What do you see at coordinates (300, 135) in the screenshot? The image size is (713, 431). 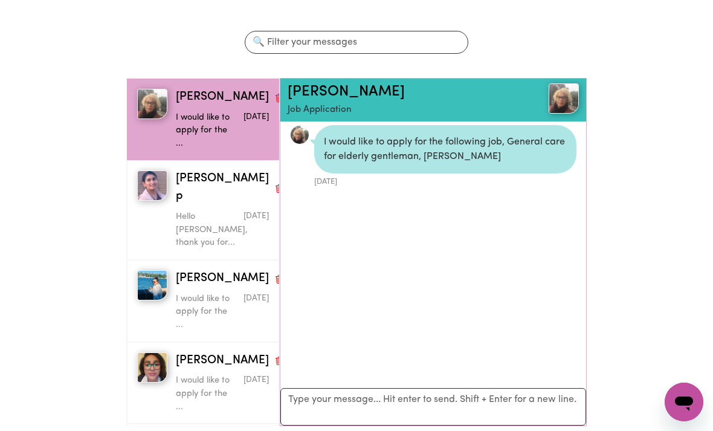 I see `img: B9EECF3BF3E9C32081C7B38AD01983CE_avatar_blob` at bounding box center [300, 135].